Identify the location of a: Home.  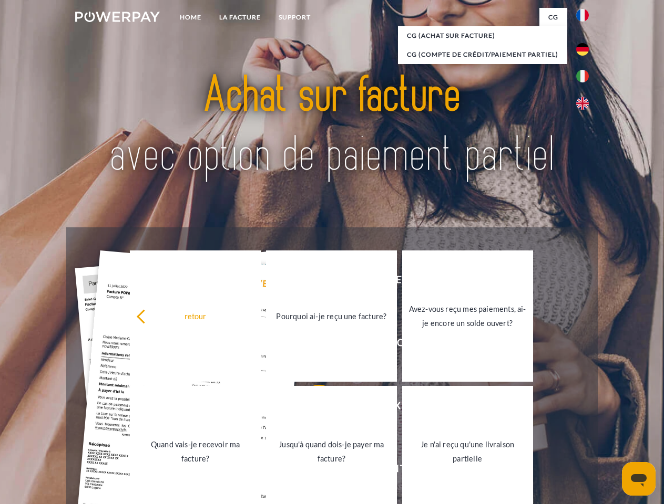
(190, 17).